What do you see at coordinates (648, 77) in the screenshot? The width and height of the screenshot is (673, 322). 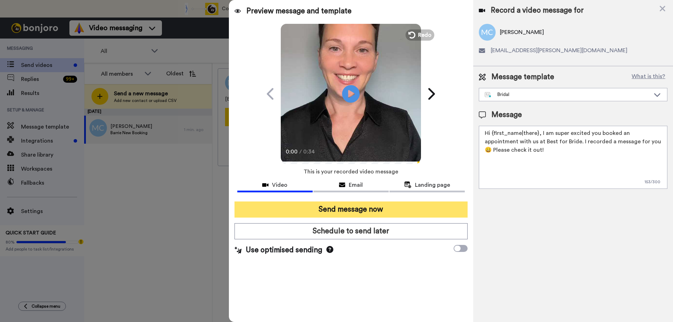 I see `button: What is this?` at bounding box center [648, 77].